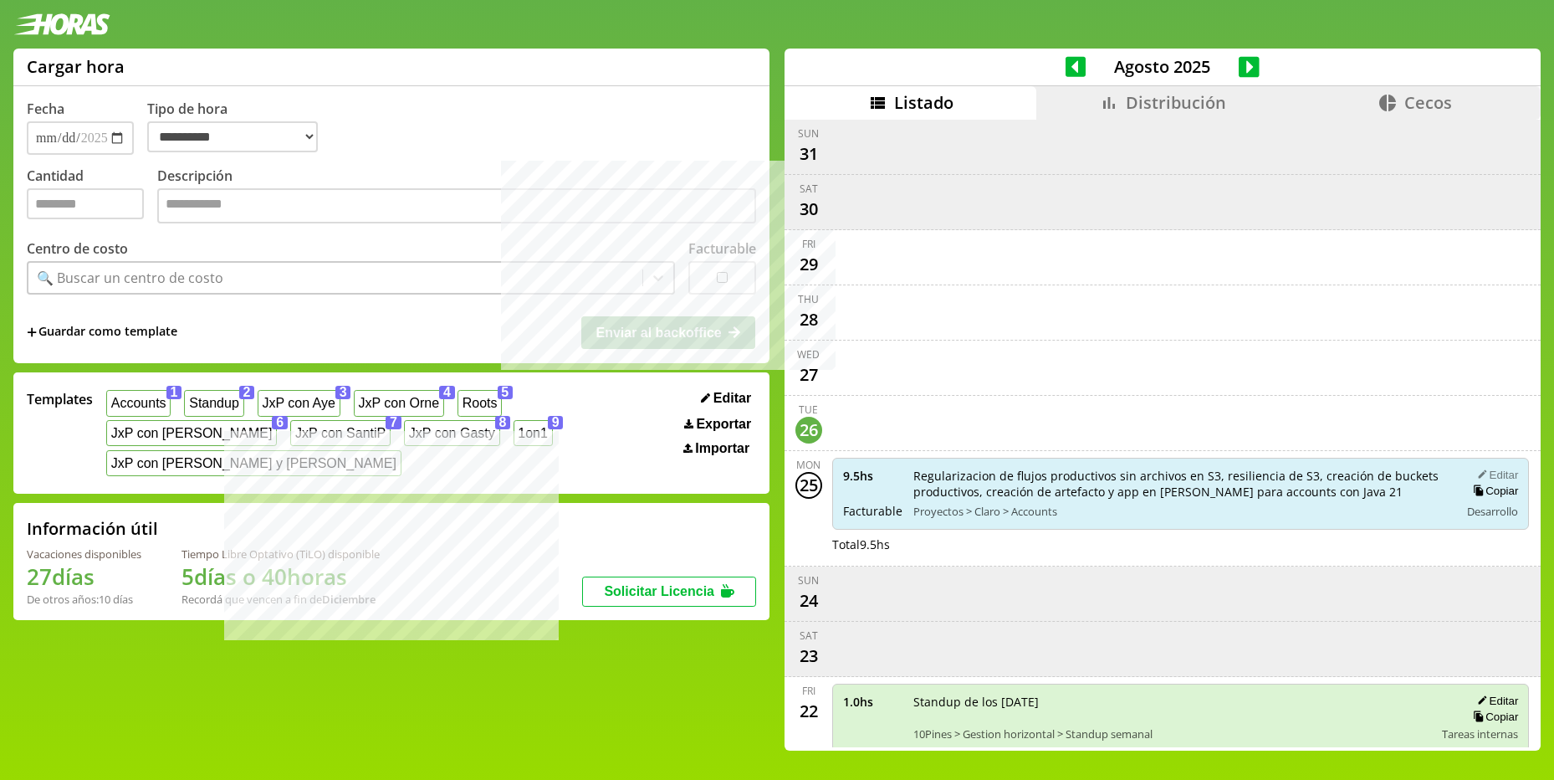 The image size is (1554, 780). Describe the element at coordinates (247, 392) in the screenshot. I see `span: 2` at that location.